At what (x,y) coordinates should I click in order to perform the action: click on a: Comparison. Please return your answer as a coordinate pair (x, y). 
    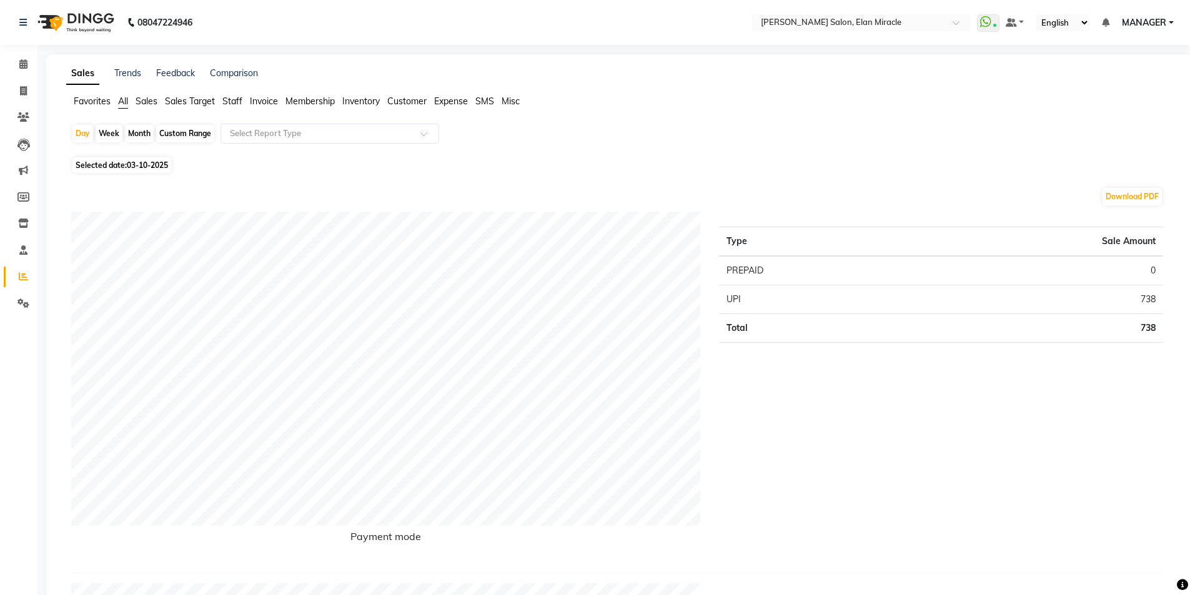
    Looking at the image, I should click on (234, 73).